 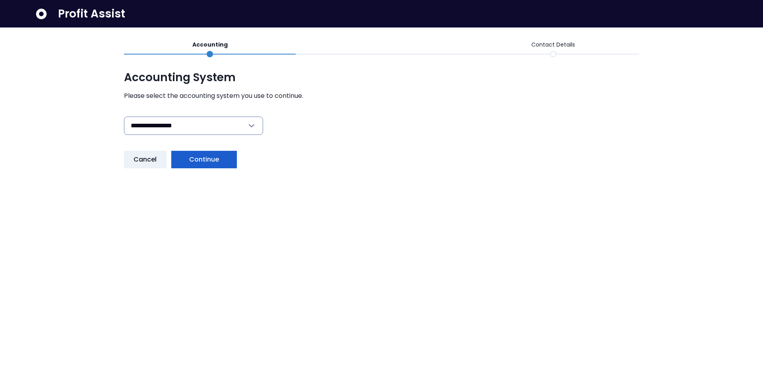 I want to click on button: Cancel, so click(x=145, y=159).